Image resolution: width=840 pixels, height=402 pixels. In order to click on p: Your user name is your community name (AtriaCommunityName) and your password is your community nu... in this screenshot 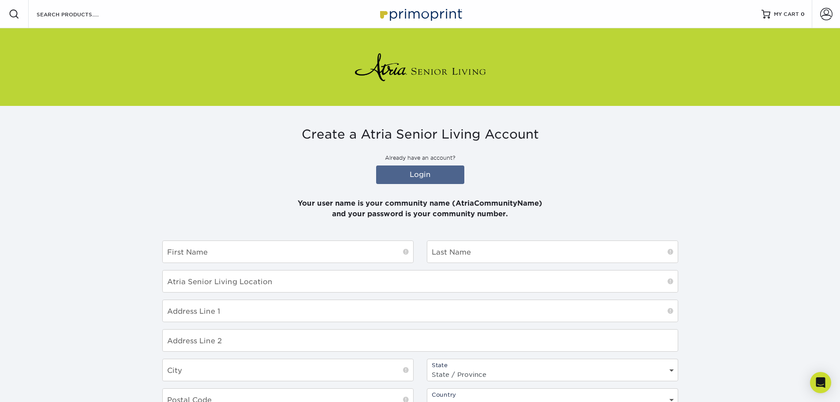, I will do `click(420, 203)`.